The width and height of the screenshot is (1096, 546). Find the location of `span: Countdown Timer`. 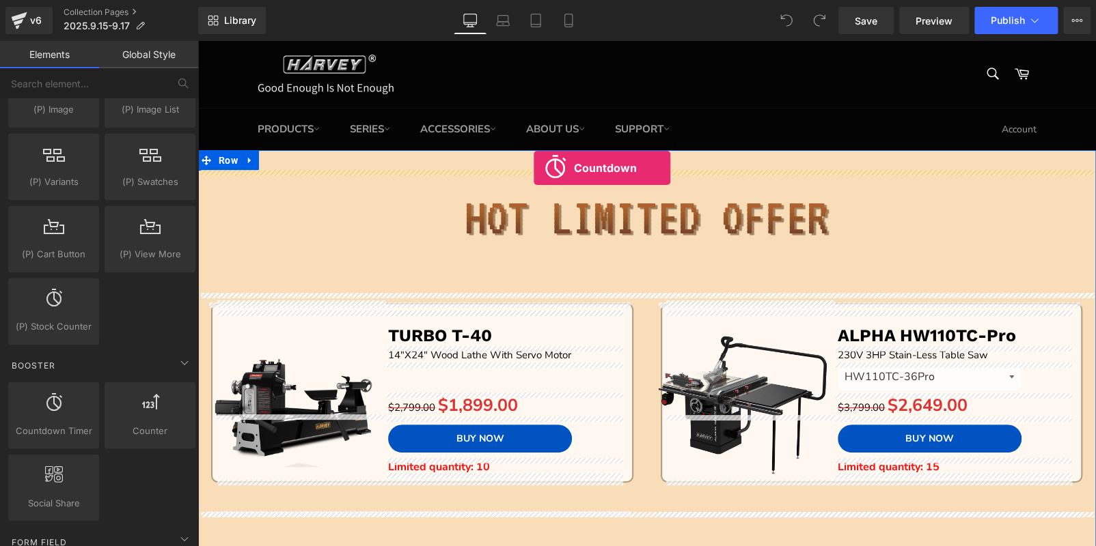

span: Countdown Timer is located at coordinates (53, 430).